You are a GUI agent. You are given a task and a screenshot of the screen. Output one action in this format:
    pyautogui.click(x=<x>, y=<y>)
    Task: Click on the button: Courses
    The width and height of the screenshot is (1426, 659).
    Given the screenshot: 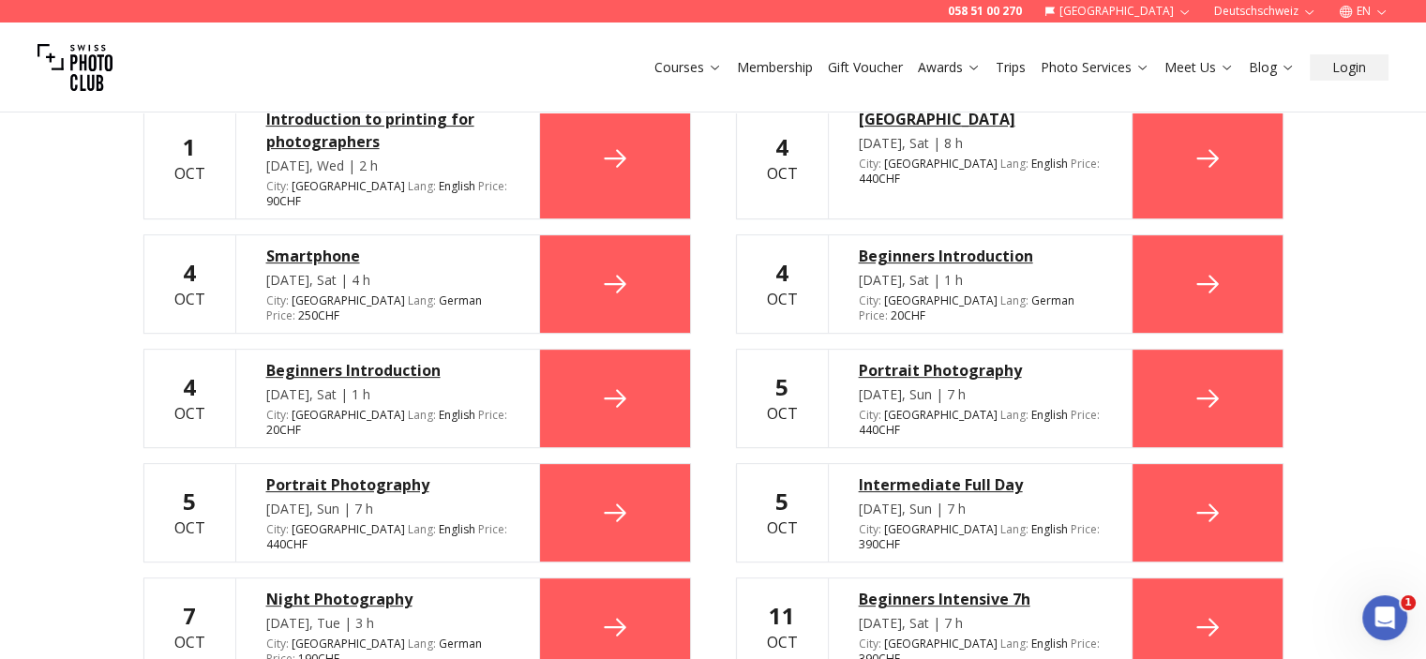 What is the action you would take?
    pyautogui.click(x=688, y=68)
    